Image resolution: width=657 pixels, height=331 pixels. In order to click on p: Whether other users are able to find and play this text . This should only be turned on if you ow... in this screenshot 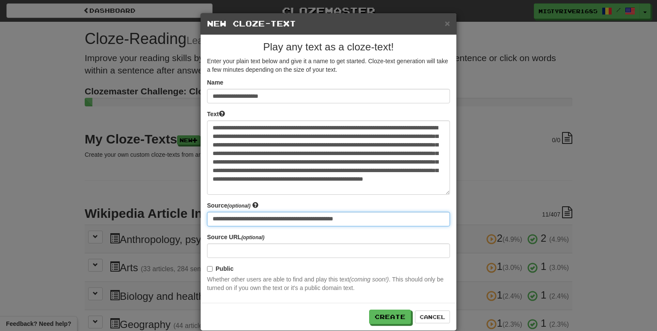, I will do `click(328, 284)`.